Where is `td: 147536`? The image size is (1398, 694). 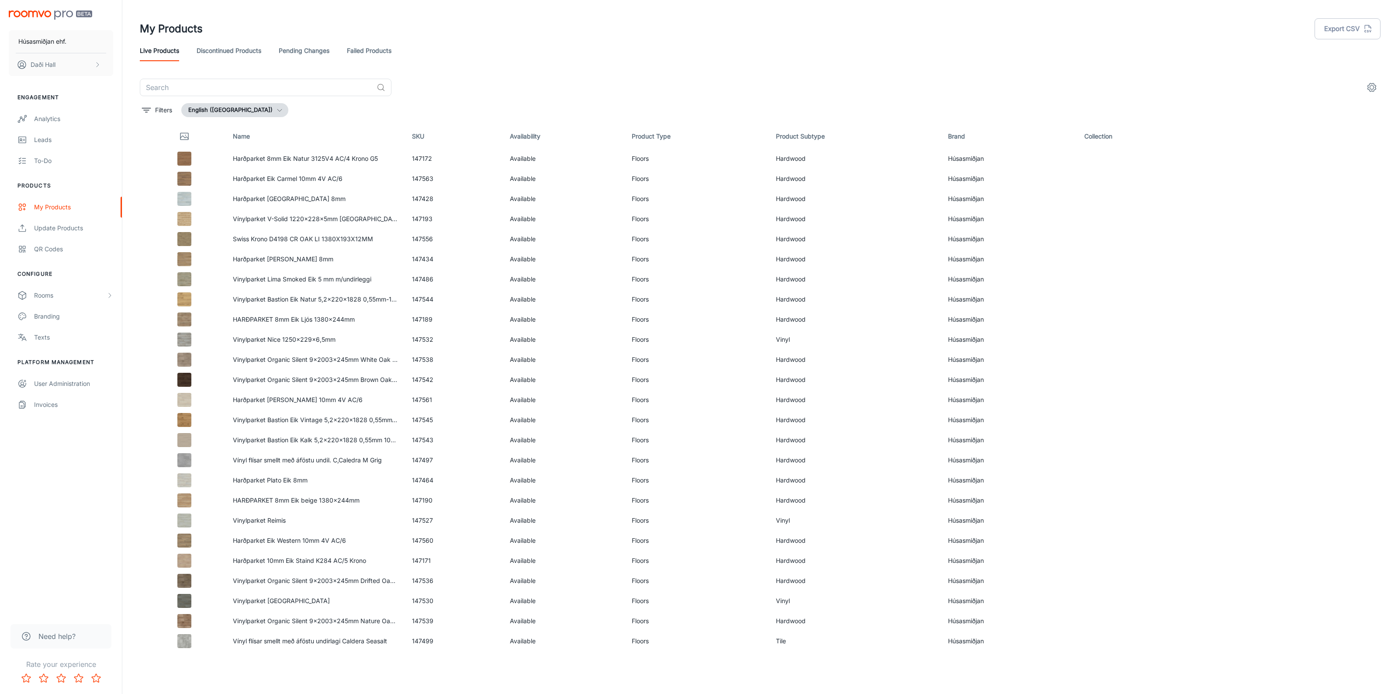
td: 147536 is located at coordinates (454, 580).